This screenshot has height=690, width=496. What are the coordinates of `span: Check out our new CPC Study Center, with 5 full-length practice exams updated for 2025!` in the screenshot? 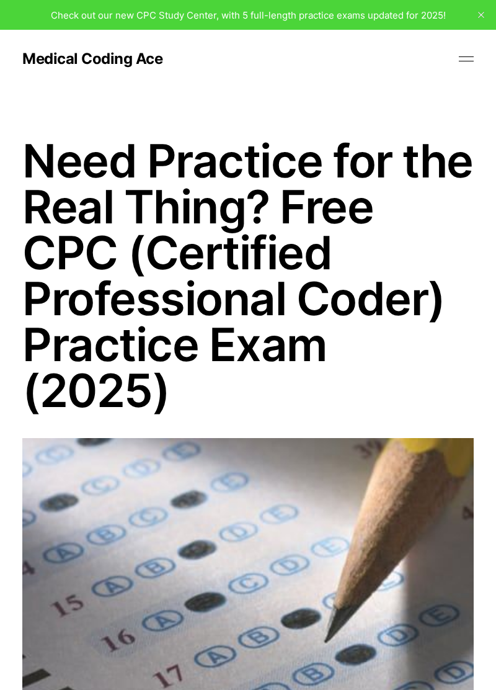 It's located at (248, 15).